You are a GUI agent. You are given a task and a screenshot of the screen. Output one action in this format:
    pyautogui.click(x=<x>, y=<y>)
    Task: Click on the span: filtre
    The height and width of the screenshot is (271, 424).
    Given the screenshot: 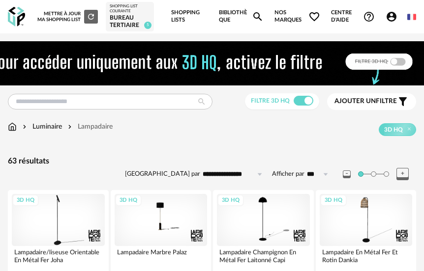 What is the action you would take?
    pyautogui.click(x=365, y=101)
    